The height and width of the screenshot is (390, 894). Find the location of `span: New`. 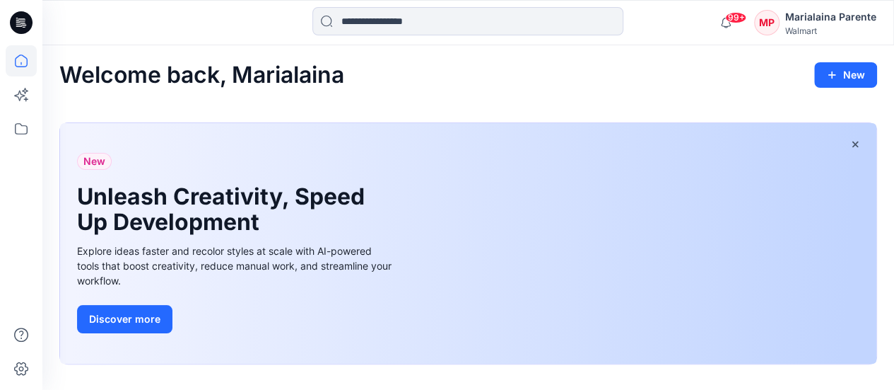

span: New is located at coordinates (94, 161).